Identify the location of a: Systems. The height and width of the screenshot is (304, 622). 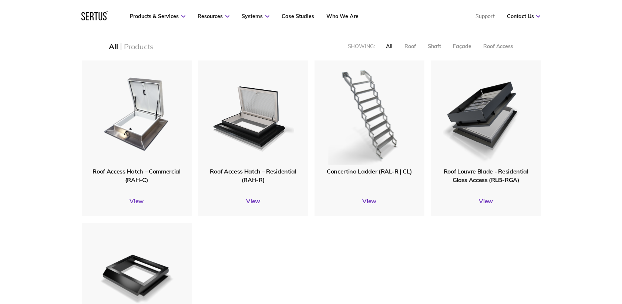
(255, 16).